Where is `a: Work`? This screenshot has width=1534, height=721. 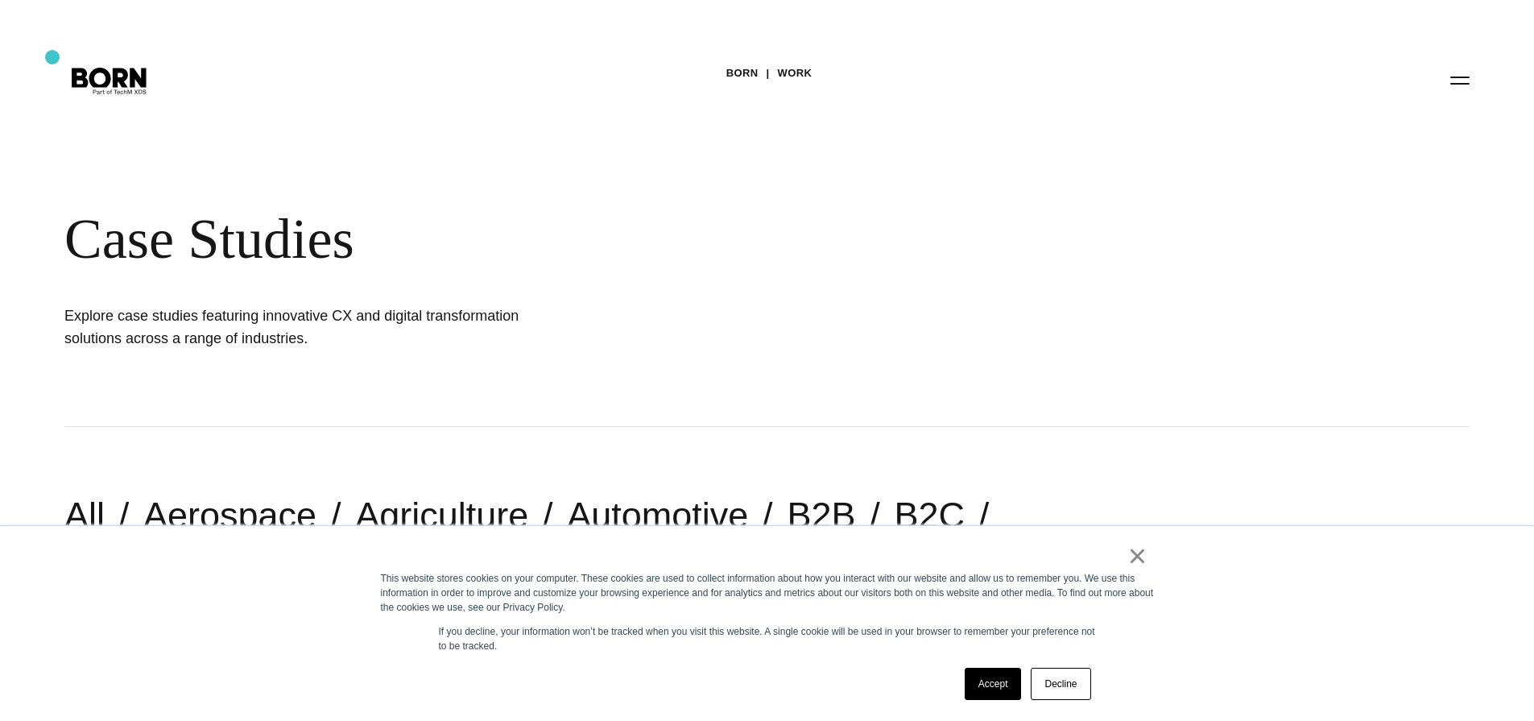
a: Work is located at coordinates (795, 73).